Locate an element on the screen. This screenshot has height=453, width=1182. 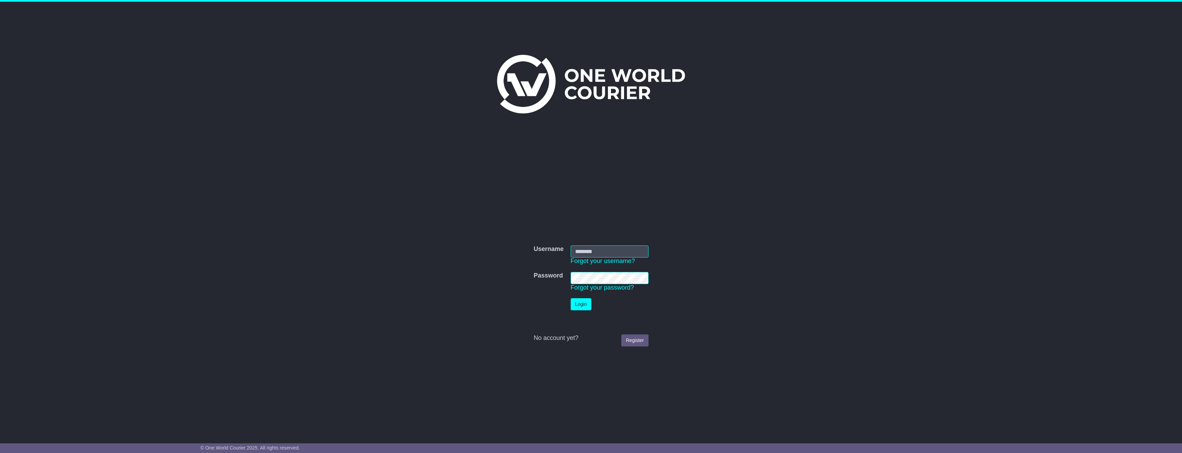
a: Register is located at coordinates (635, 340).